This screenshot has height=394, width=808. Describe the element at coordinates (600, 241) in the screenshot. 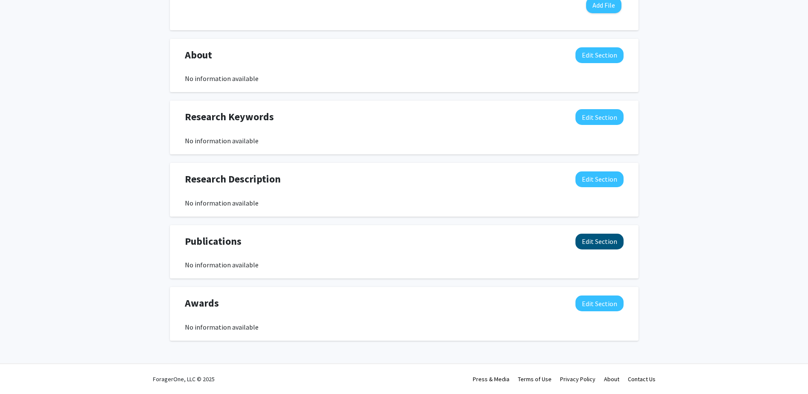

I see `button: Edit Publications` at that location.